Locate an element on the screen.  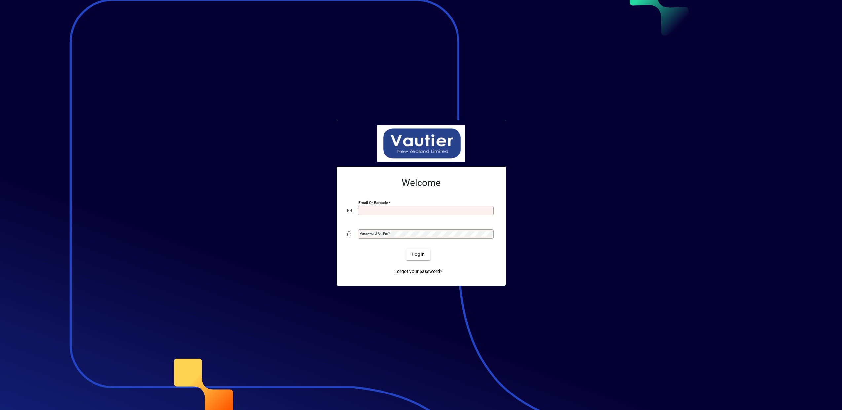
a: Forgot your password? is located at coordinates (418, 272).